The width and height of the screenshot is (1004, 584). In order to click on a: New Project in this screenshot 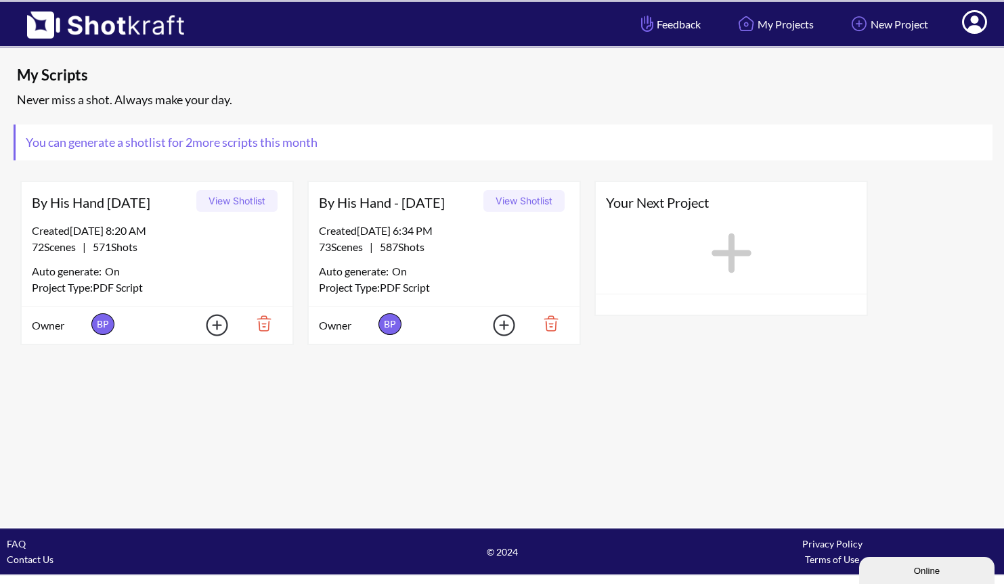, I will do `click(887, 24)`.